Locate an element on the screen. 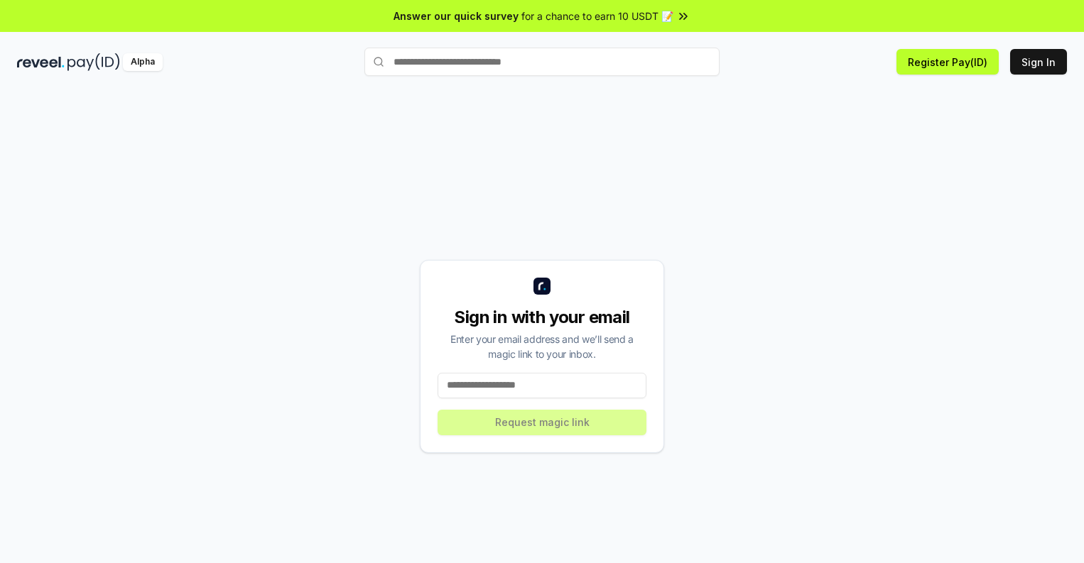  span: Answer our quick survey is located at coordinates (456, 16).